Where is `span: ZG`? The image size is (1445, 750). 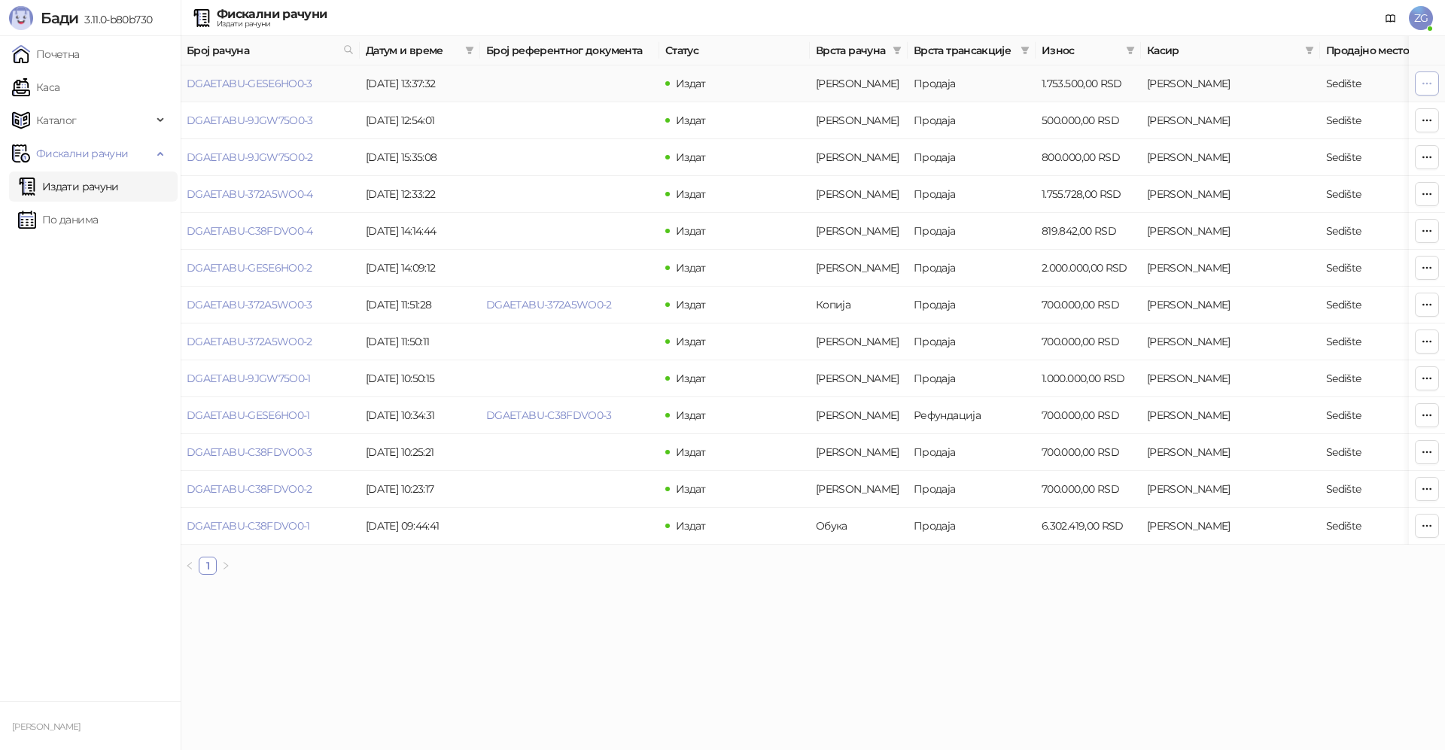 span: ZG is located at coordinates (1421, 18).